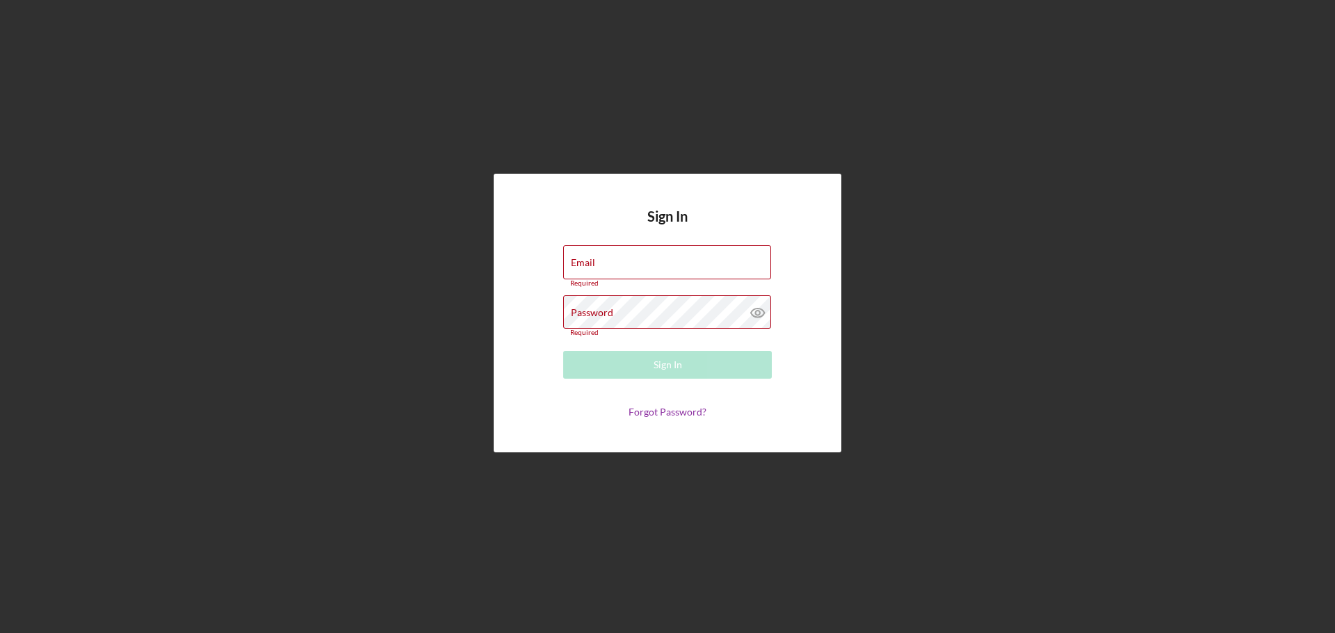 The image size is (1335, 633). Describe the element at coordinates (668, 365) in the screenshot. I see `button: Sign In` at that location.